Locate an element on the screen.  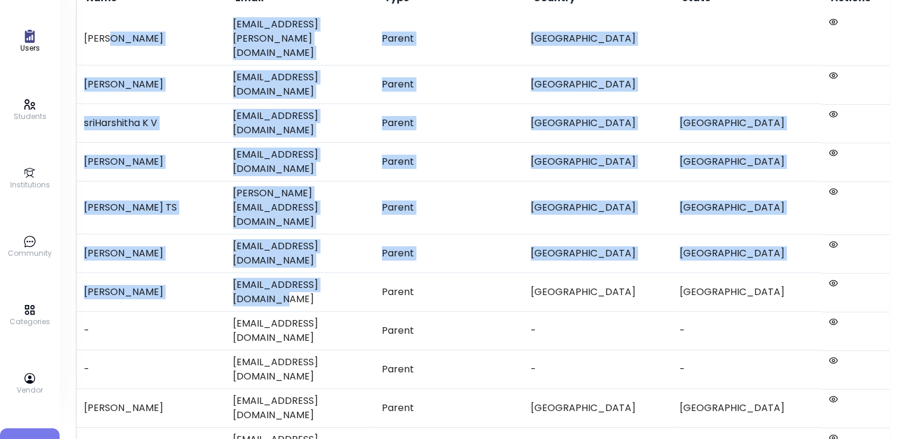
a: Institutions is located at coordinates (30, 179).